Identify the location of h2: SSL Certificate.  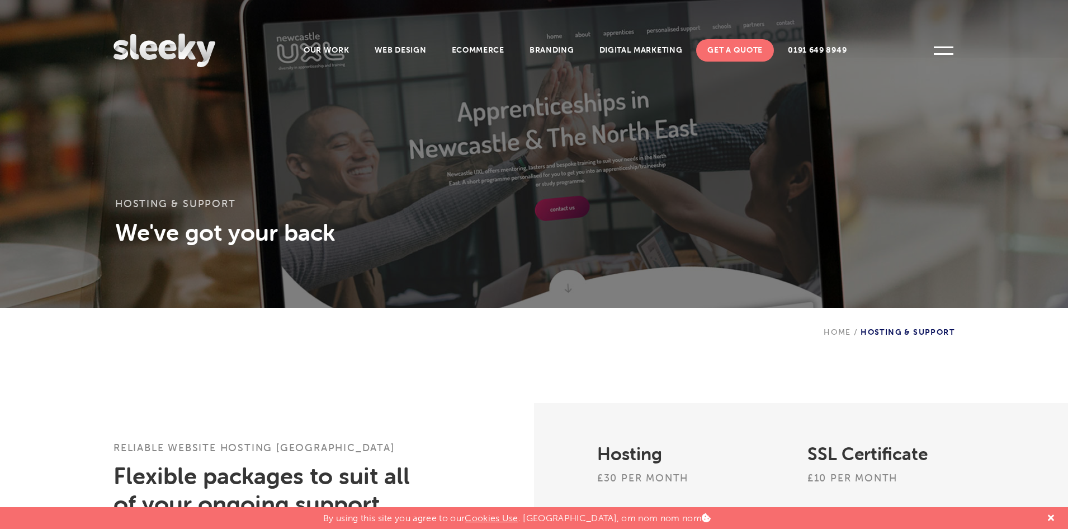
(881, 456).